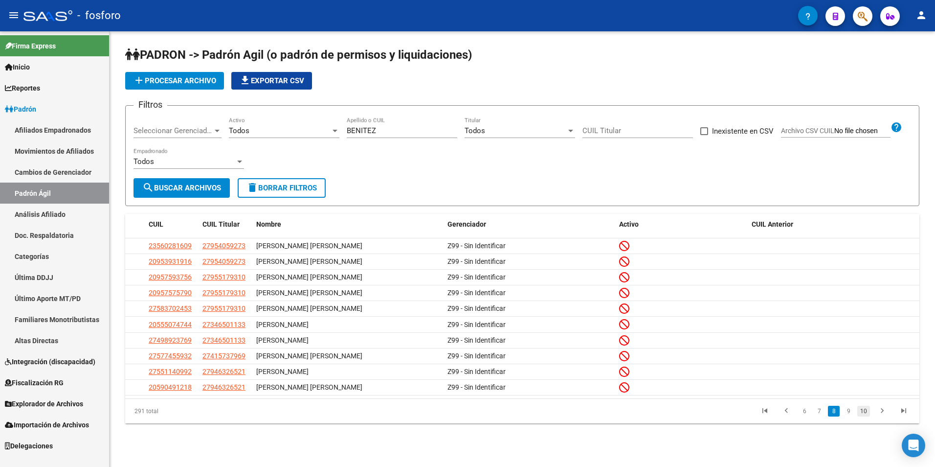 The height and width of the screenshot is (467, 935). I want to click on span: CUIL Anterior, so click(772, 224).